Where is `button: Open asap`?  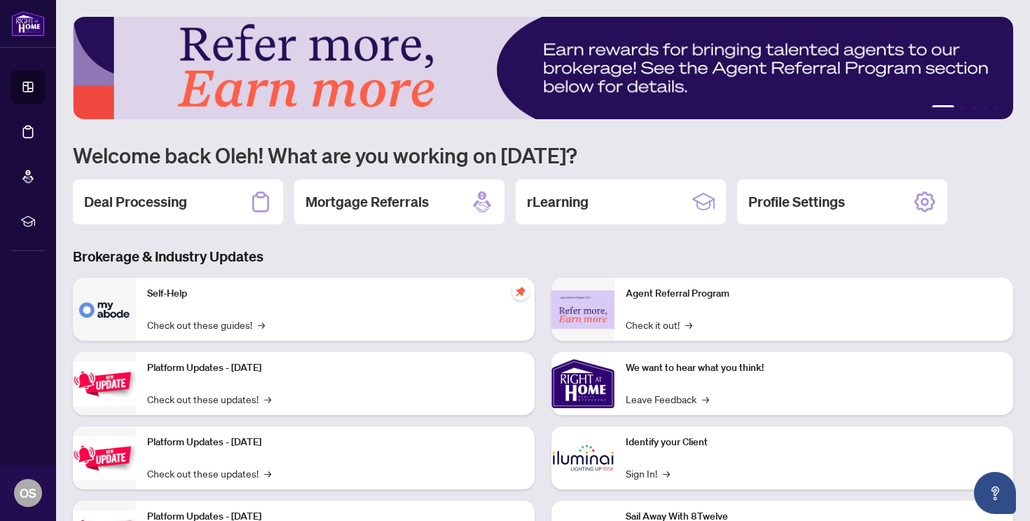
button: Open asap is located at coordinates (995, 493).